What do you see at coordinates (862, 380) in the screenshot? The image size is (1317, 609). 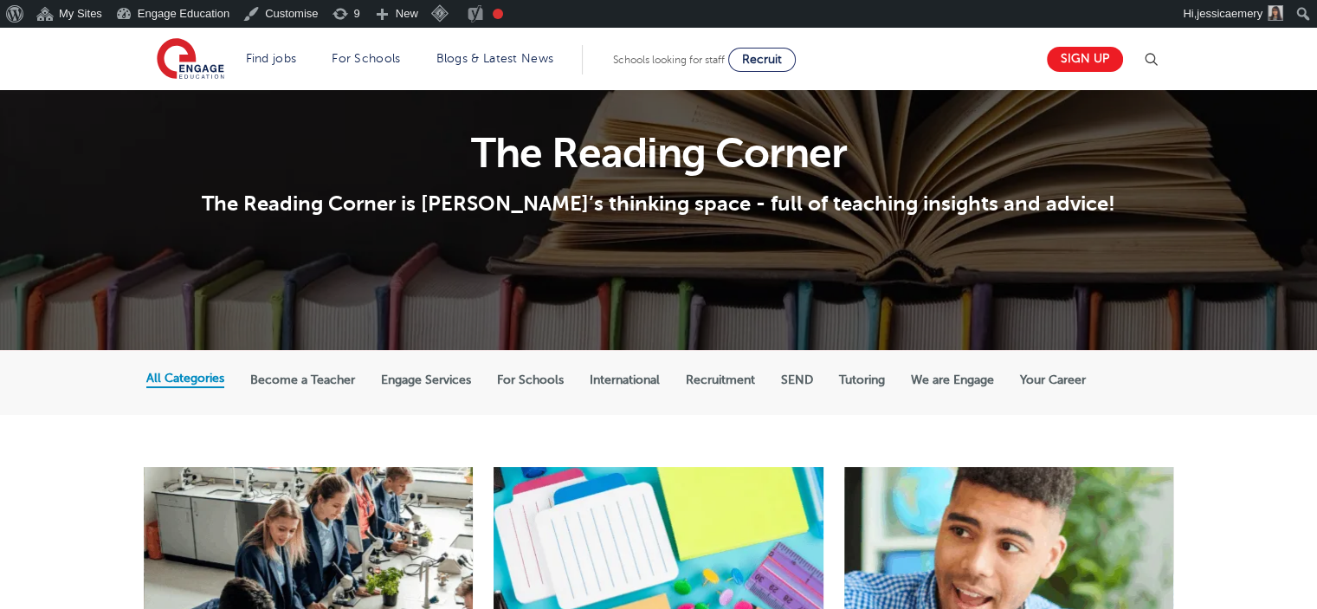 I see `label: Tutoring` at bounding box center [862, 380].